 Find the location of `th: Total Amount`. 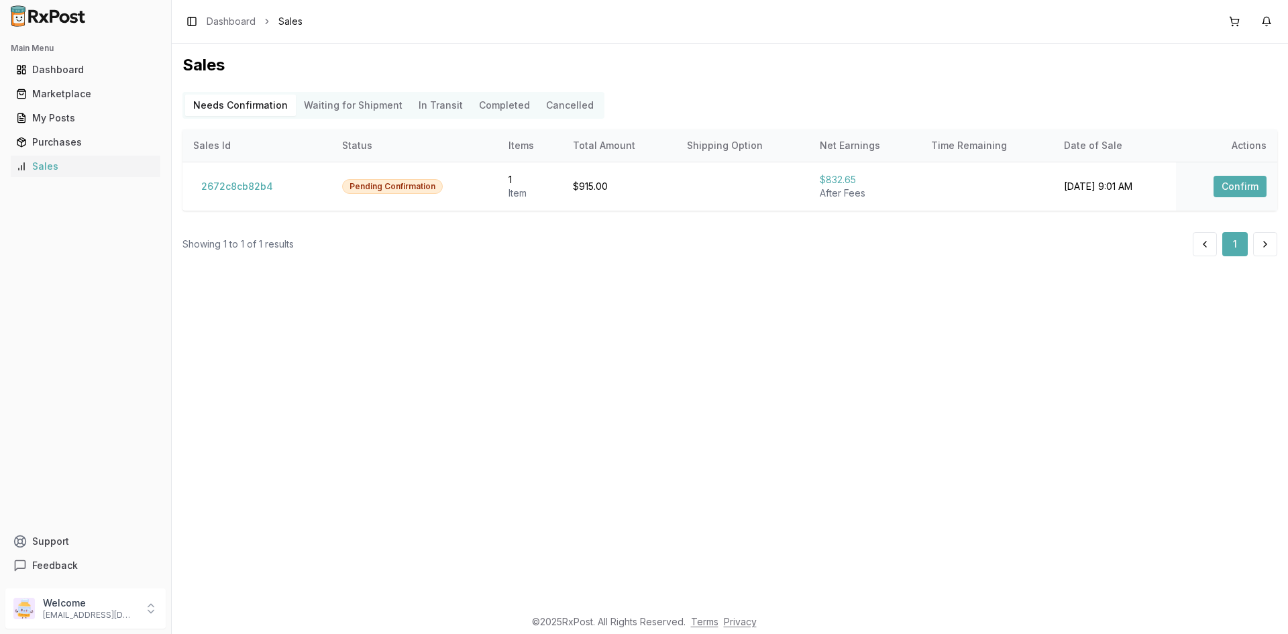

th: Total Amount is located at coordinates (619, 146).